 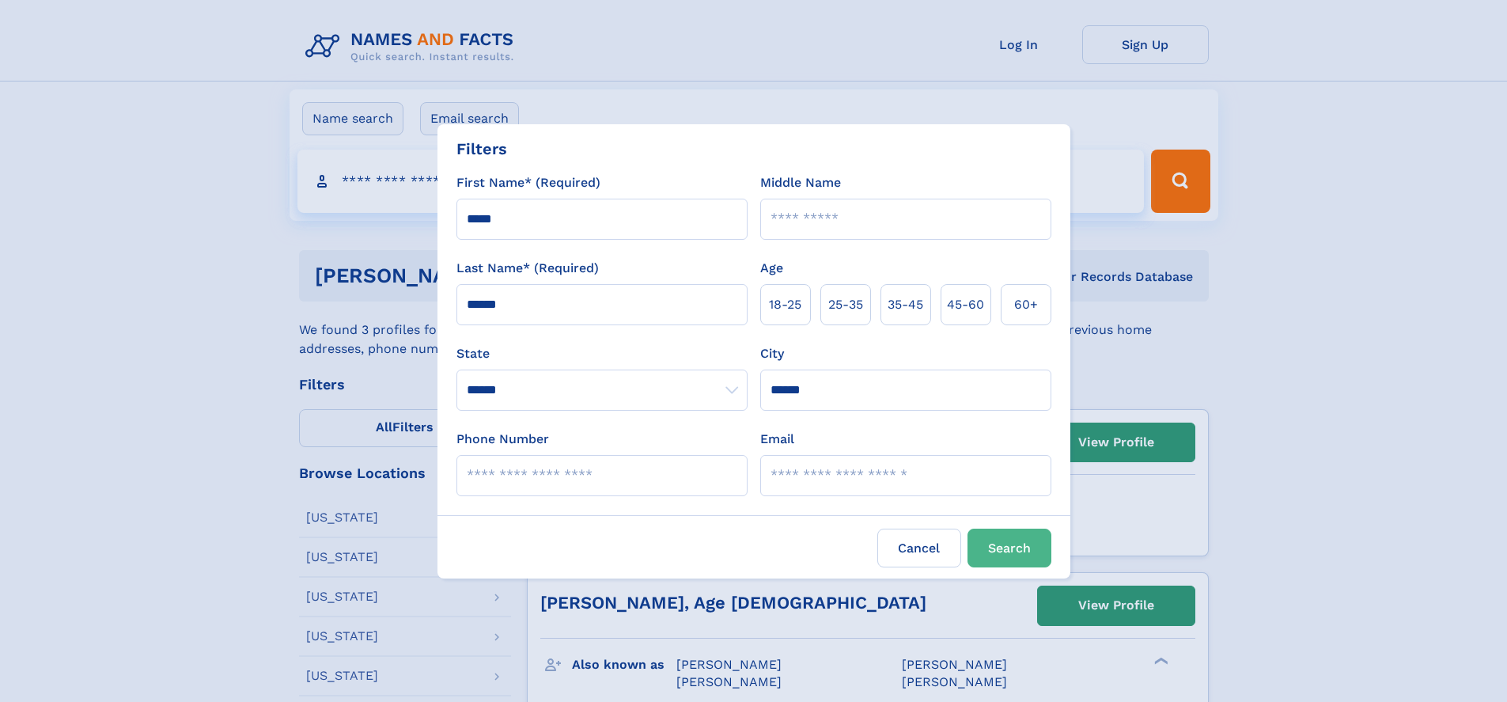 What do you see at coordinates (846, 305) in the screenshot?
I see `span: 25‑35` at bounding box center [846, 305].